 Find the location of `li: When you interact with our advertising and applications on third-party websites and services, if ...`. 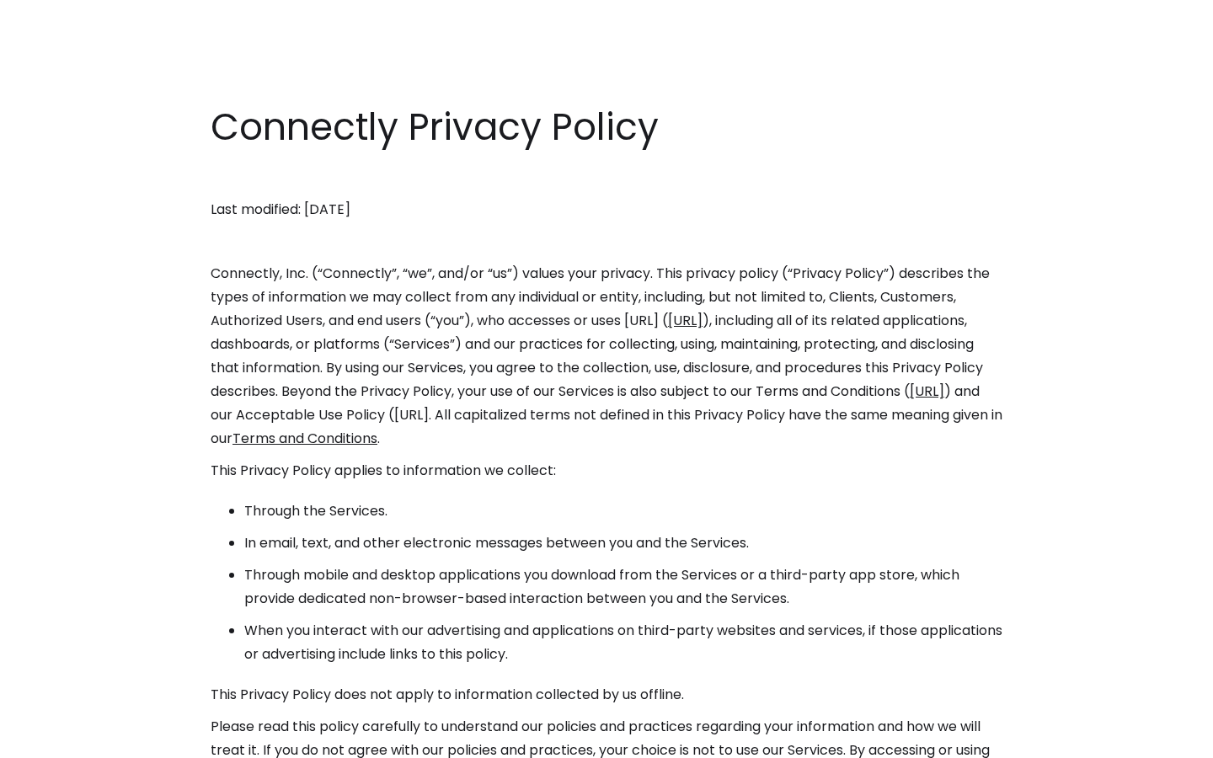

li: When you interact with our advertising and applications on third-party websites and services, if ... is located at coordinates (623, 643).